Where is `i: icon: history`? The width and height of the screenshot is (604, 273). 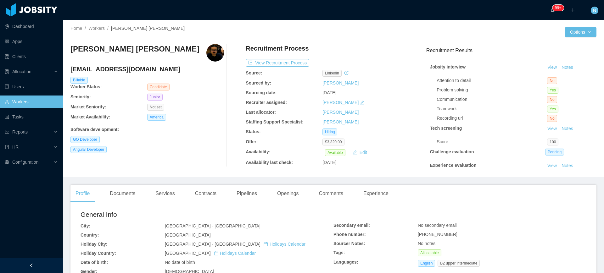 i: icon: history is located at coordinates (346, 73).